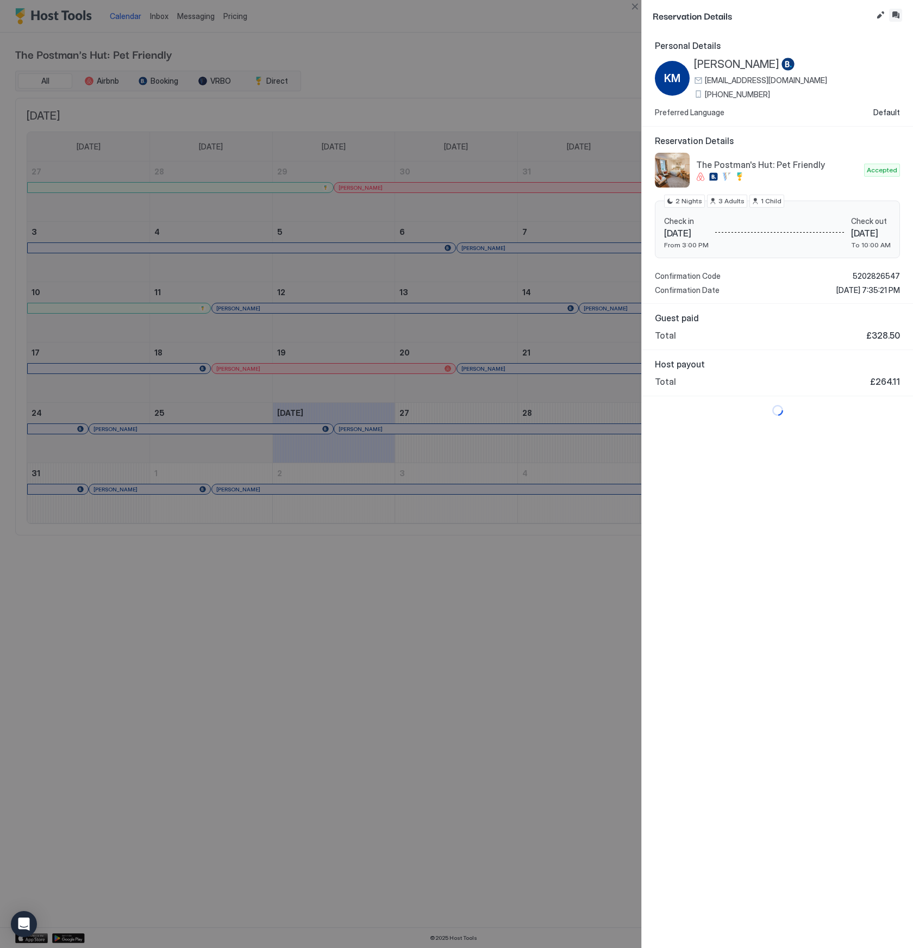 The height and width of the screenshot is (948, 913). Describe the element at coordinates (885, 381) in the screenshot. I see `span: £264.11` at that location.